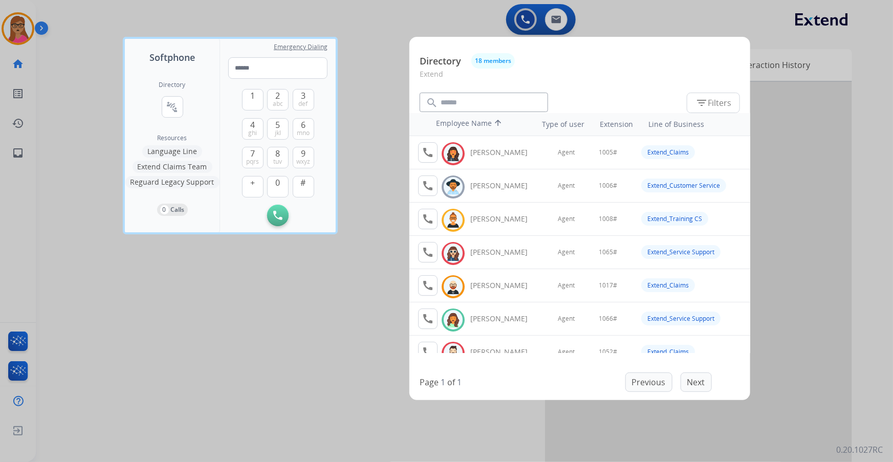  I want to click on button: 7pqrs, so click(253, 158).